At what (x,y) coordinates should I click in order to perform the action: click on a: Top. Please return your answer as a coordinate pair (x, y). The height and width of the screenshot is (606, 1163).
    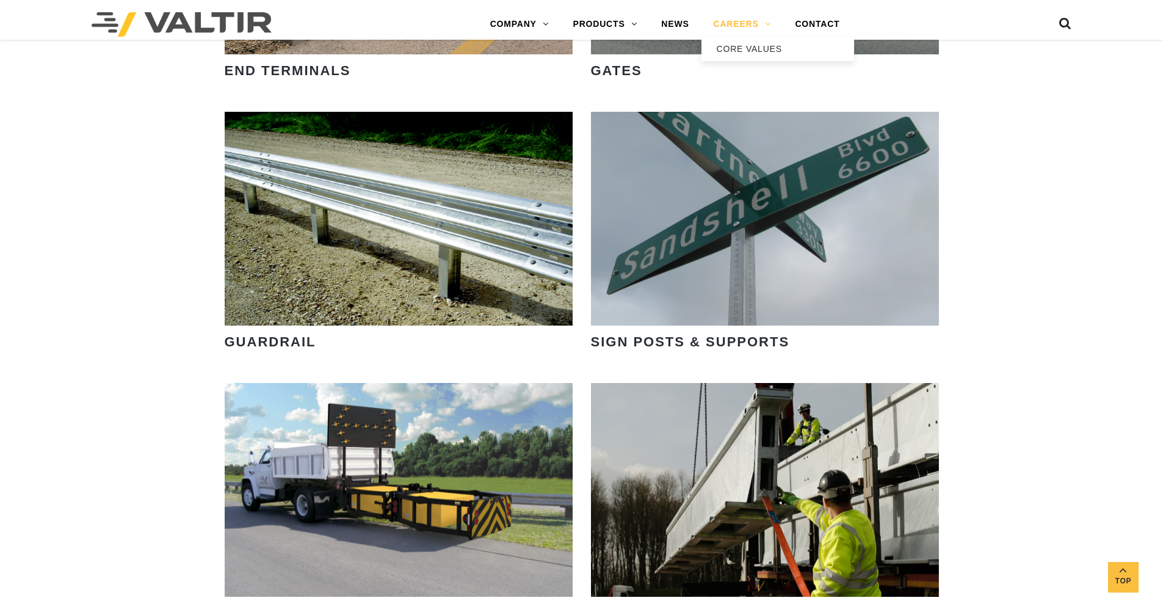
    Looking at the image, I should click on (1123, 577).